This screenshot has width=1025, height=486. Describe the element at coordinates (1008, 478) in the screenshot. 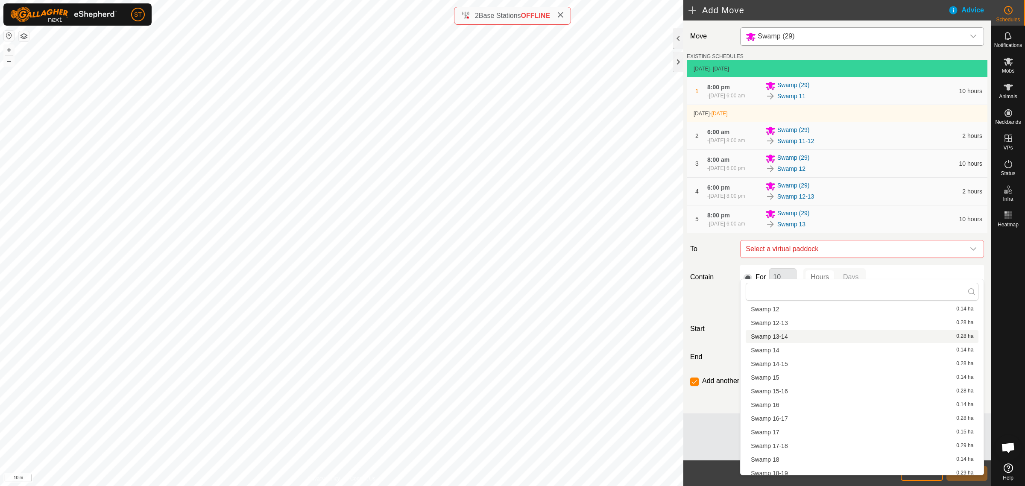

I see `span: Help` at that location.